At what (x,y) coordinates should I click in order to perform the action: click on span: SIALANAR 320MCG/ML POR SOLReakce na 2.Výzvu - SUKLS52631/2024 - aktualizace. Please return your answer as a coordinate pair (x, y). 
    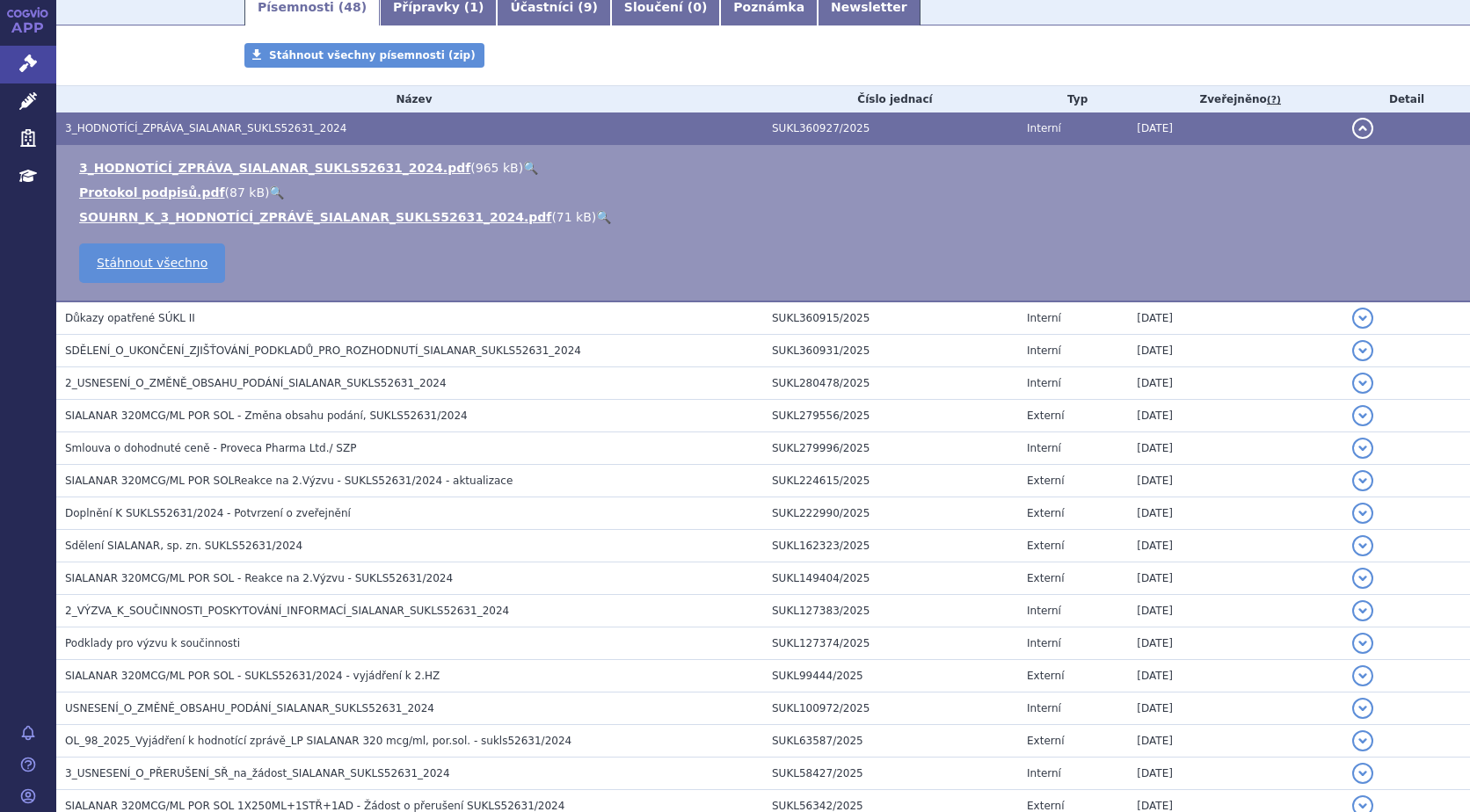
    Looking at the image, I should click on (288, 481).